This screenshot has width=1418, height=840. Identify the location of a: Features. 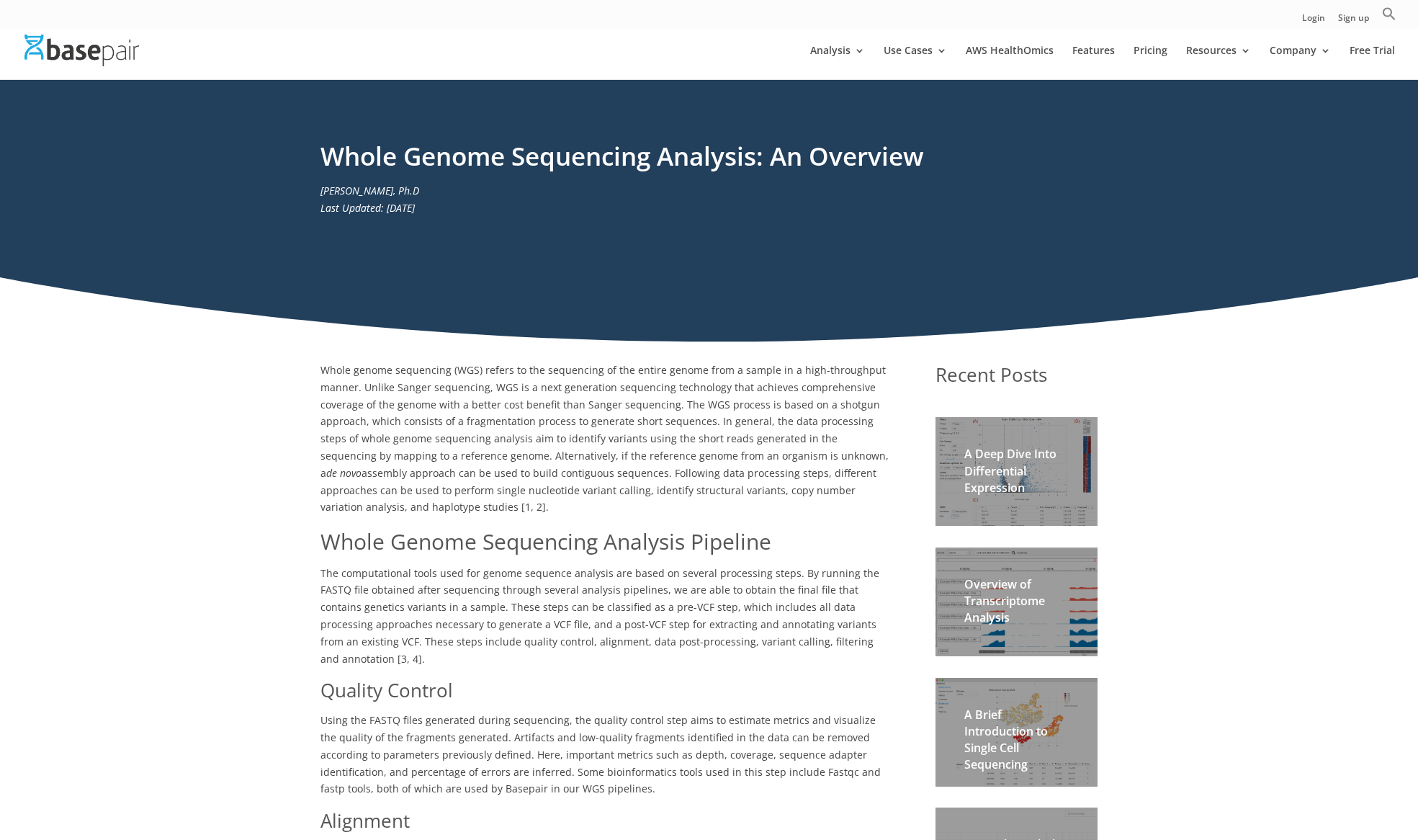
(1093, 62).